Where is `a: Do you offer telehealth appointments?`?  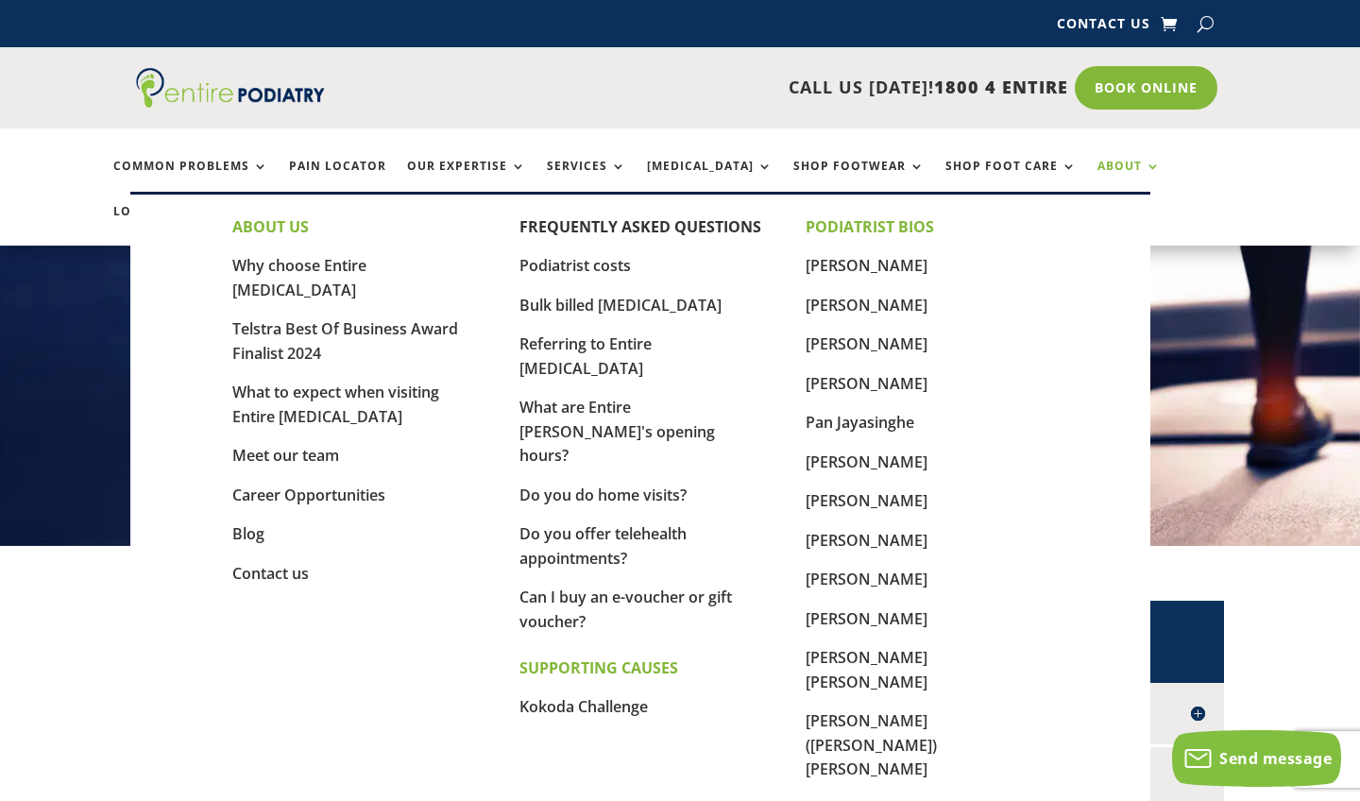
a: Do you offer telehealth appointments? is located at coordinates (602, 546).